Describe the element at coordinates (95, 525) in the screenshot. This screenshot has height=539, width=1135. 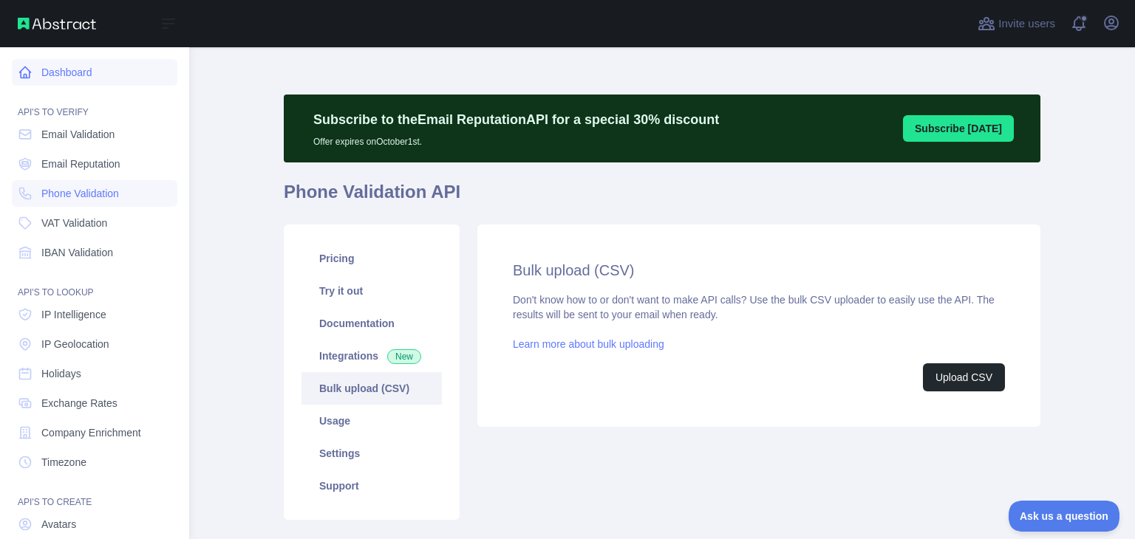
I see `a: Avatars` at that location.